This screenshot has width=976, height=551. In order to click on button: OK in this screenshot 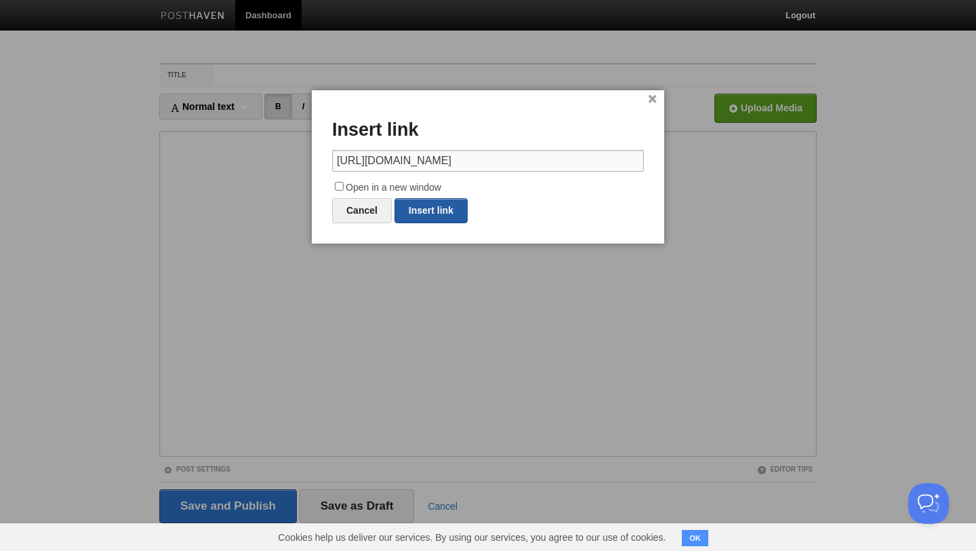, I will do `click(695, 538)`.